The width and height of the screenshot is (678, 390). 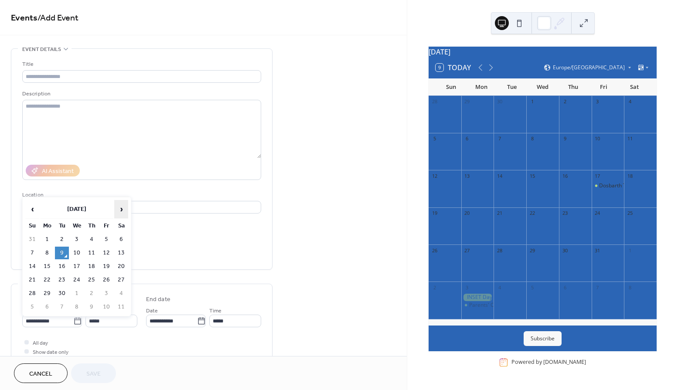 I want to click on span: Time, so click(x=215, y=311).